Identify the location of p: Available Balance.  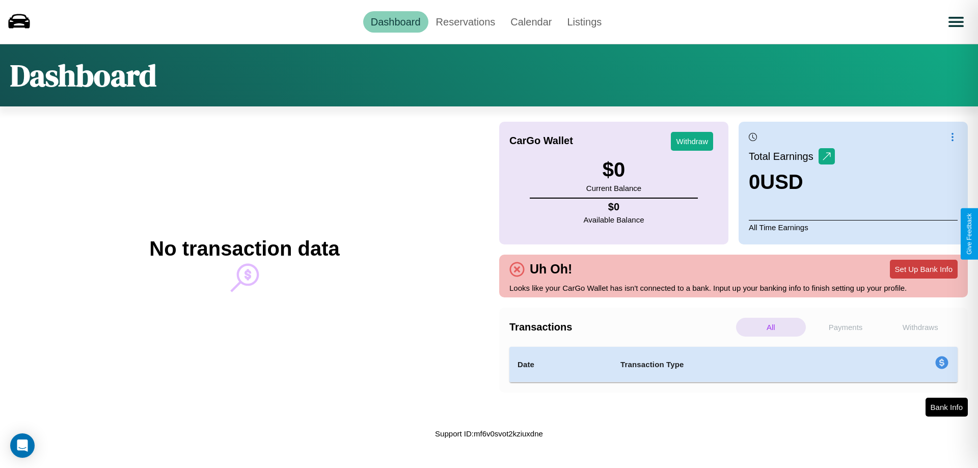
(614, 220).